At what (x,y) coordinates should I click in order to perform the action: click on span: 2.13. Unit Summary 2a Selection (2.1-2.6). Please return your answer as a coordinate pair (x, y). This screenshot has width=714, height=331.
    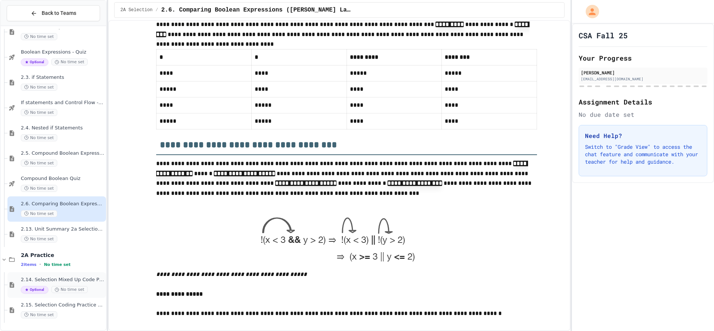
    Looking at the image, I should click on (62, 229).